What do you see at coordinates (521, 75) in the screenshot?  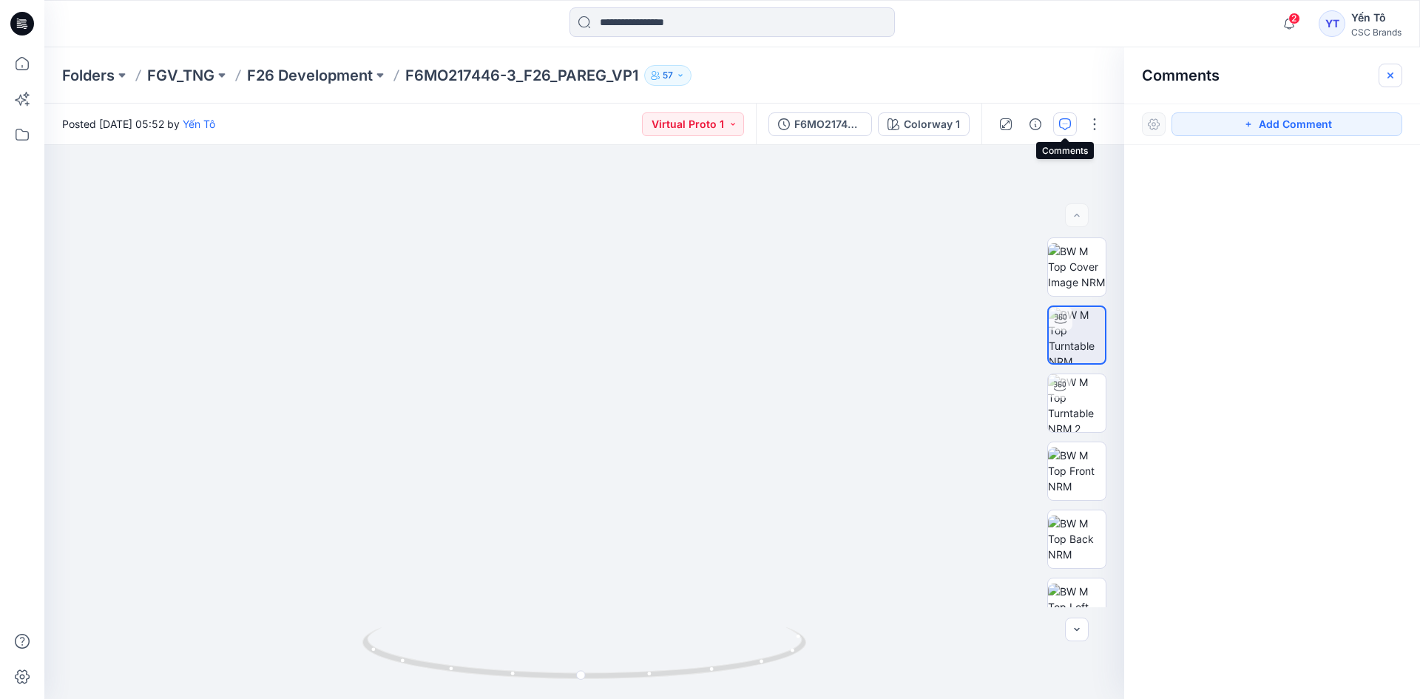 I see `p: F6MO217446-3_F26_PAREG_VP1` at bounding box center [521, 75].